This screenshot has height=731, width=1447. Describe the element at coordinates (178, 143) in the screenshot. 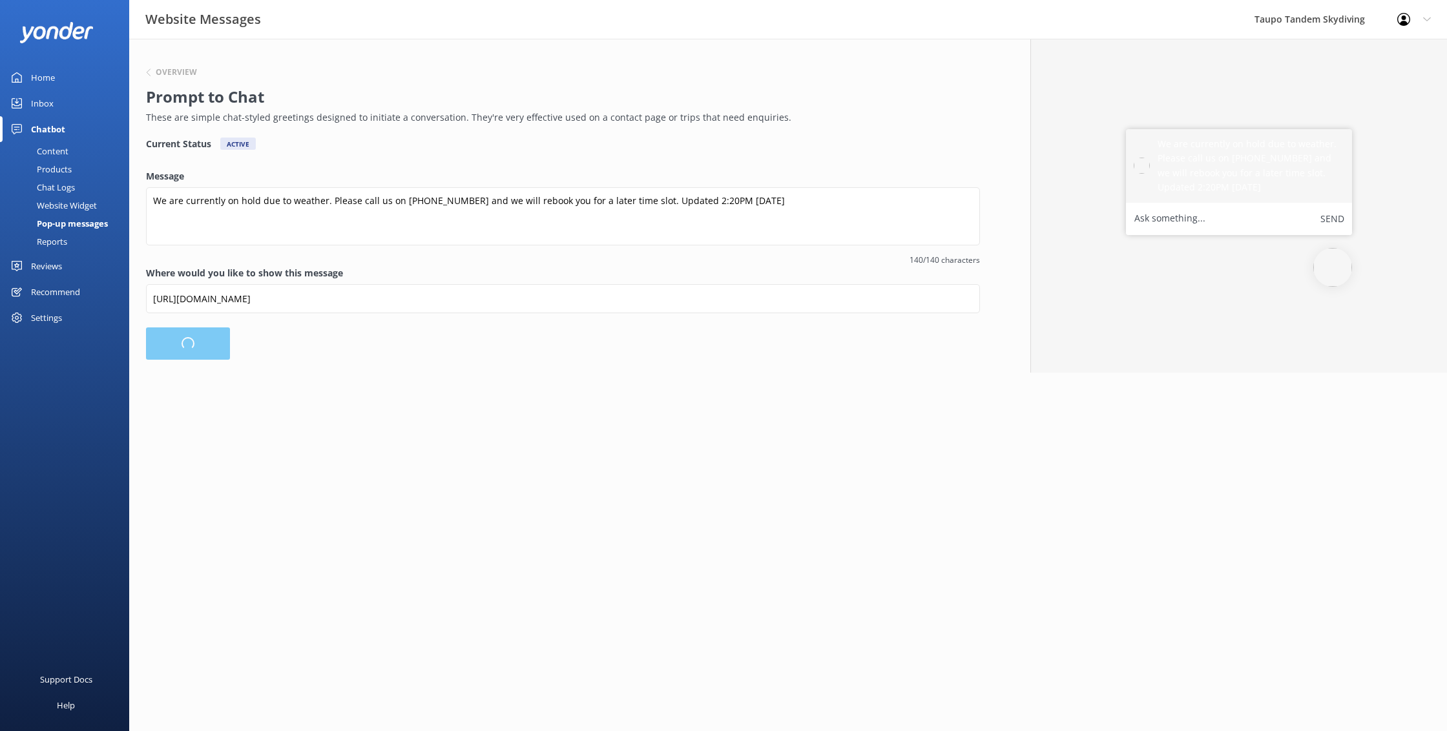

I see `h4: Current Status` at that location.